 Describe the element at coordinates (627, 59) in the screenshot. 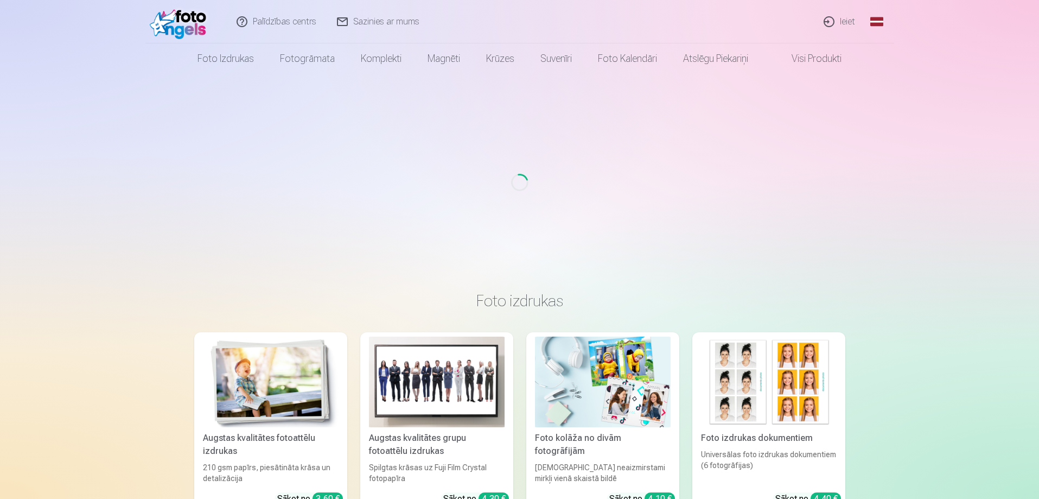

I see `a: Foto kalendāri` at that location.